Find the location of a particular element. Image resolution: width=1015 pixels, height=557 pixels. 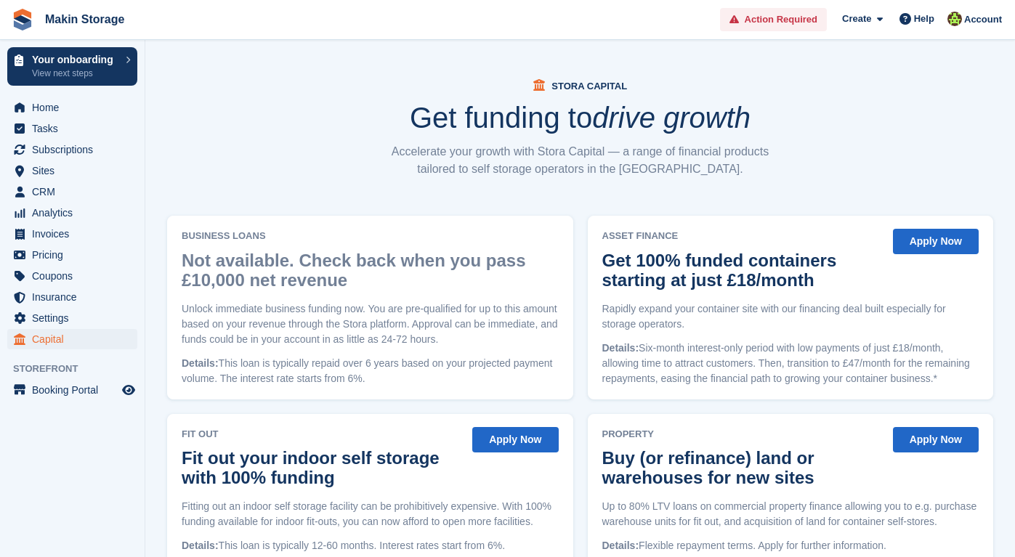

p: Rapidly expand your container site with our financing deal built especially for storage operators. is located at coordinates (791, 317).